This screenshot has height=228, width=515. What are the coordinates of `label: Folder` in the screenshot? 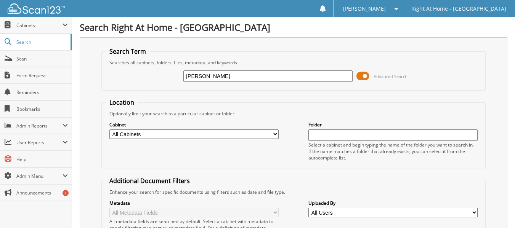 It's located at (393, 125).